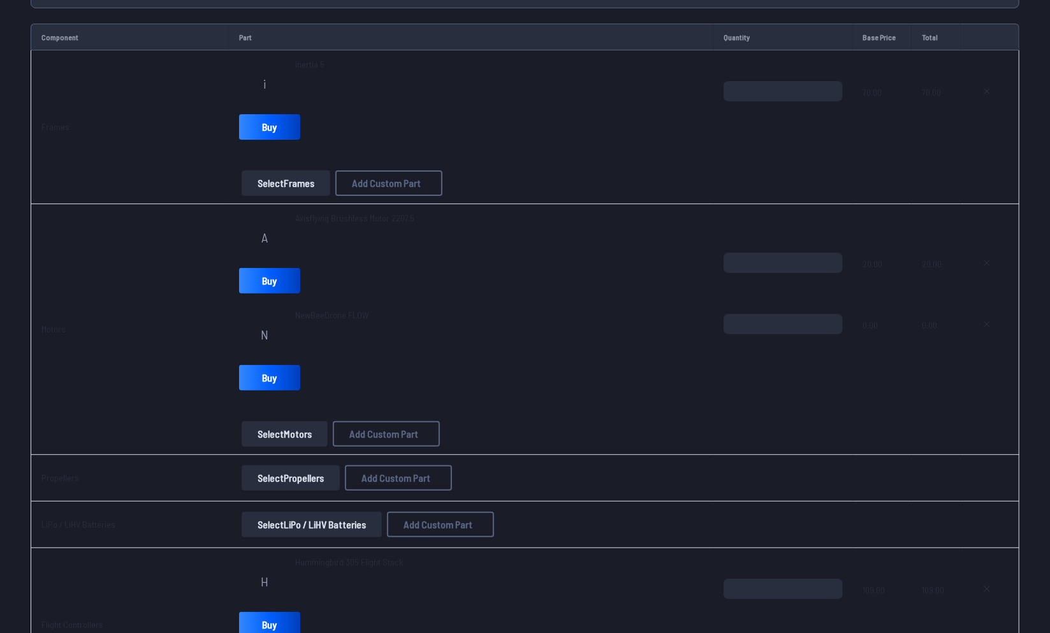  I want to click on a: Frames, so click(55, 126).